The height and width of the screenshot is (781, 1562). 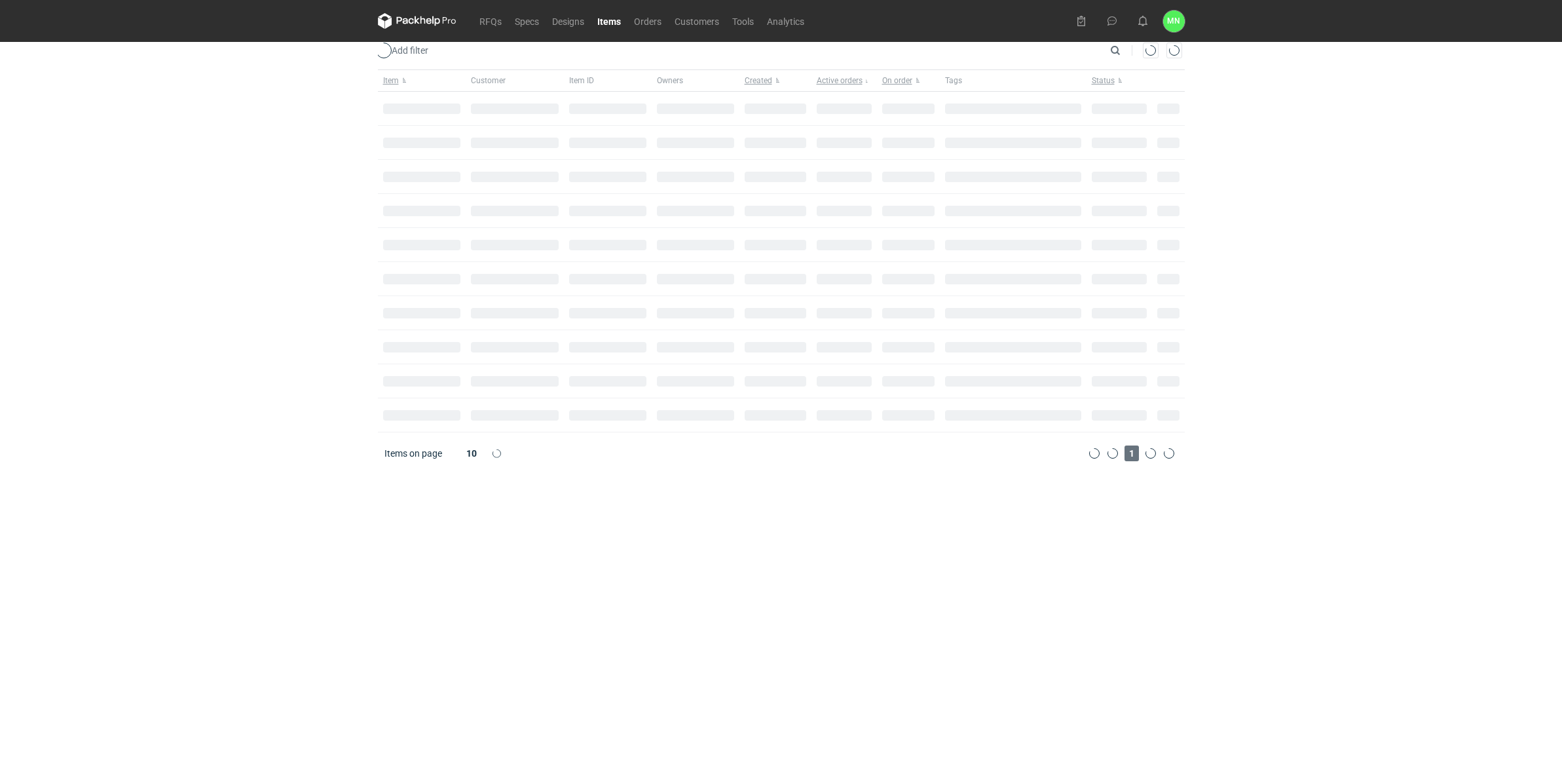 I want to click on button: Active orders, so click(x=844, y=81).